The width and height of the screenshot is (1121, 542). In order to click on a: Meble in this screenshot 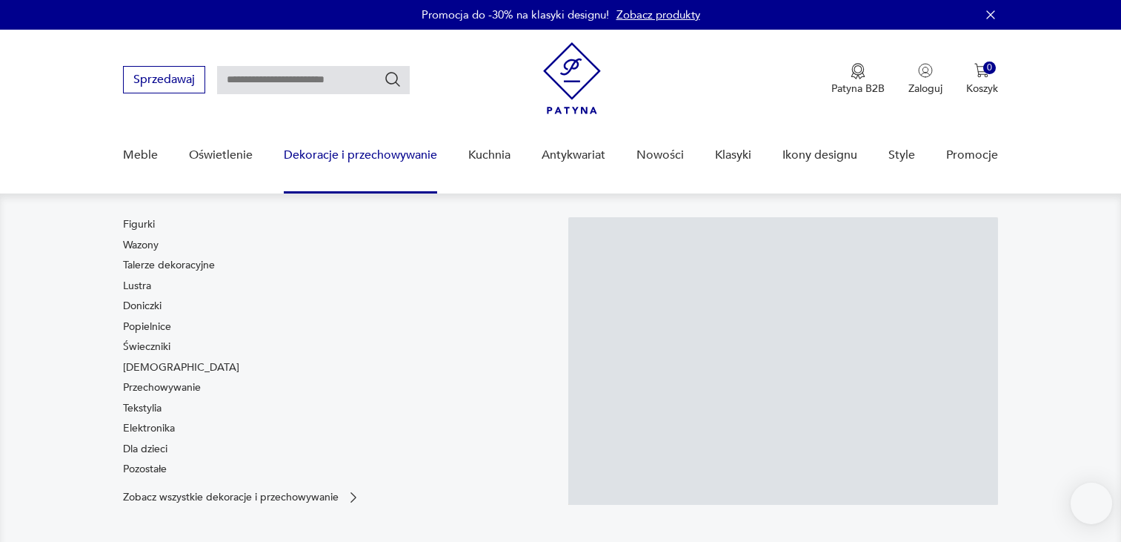, I will do `click(140, 155)`.